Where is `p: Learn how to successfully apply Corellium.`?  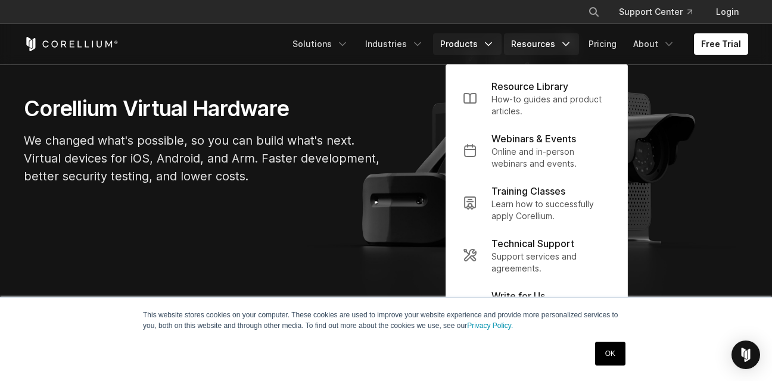
p: Learn how to successfully apply Corellium. is located at coordinates (551, 210).